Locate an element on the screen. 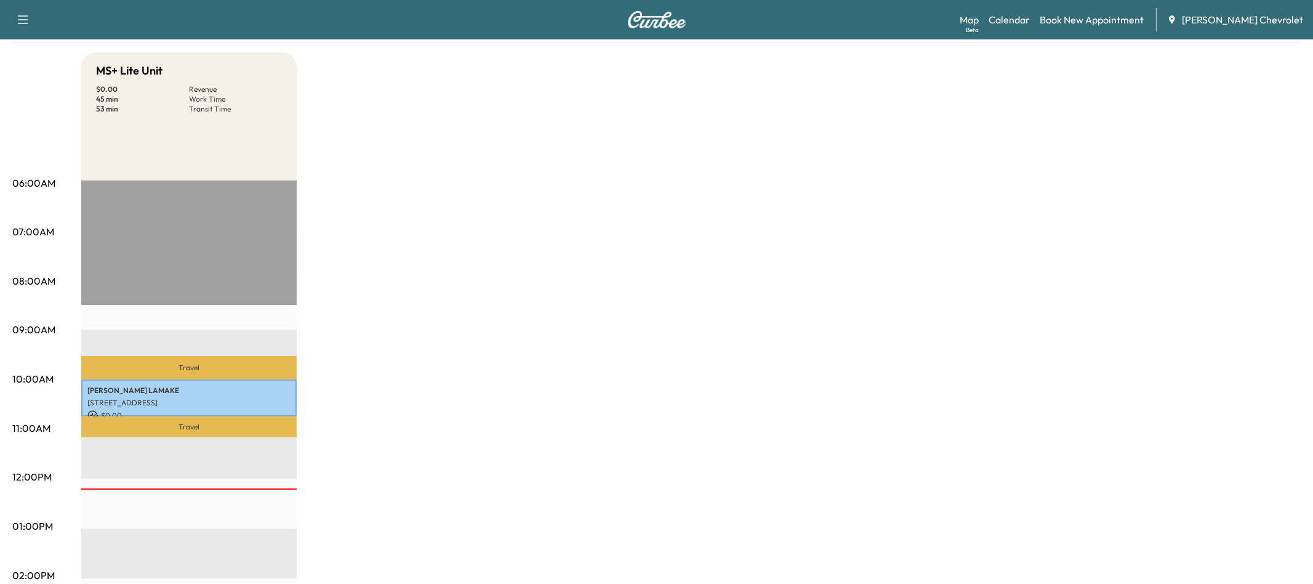  p: 06:00AM is located at coordinates (34, 183).